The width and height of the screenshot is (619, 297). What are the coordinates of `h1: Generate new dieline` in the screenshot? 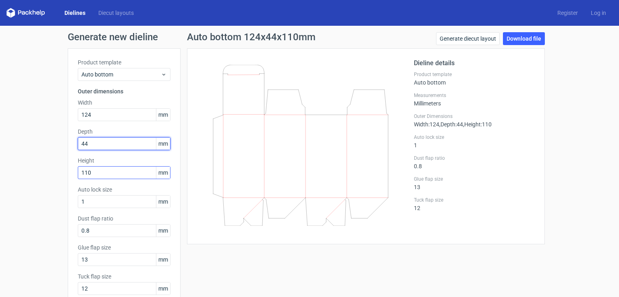 It's located at (309, 37).